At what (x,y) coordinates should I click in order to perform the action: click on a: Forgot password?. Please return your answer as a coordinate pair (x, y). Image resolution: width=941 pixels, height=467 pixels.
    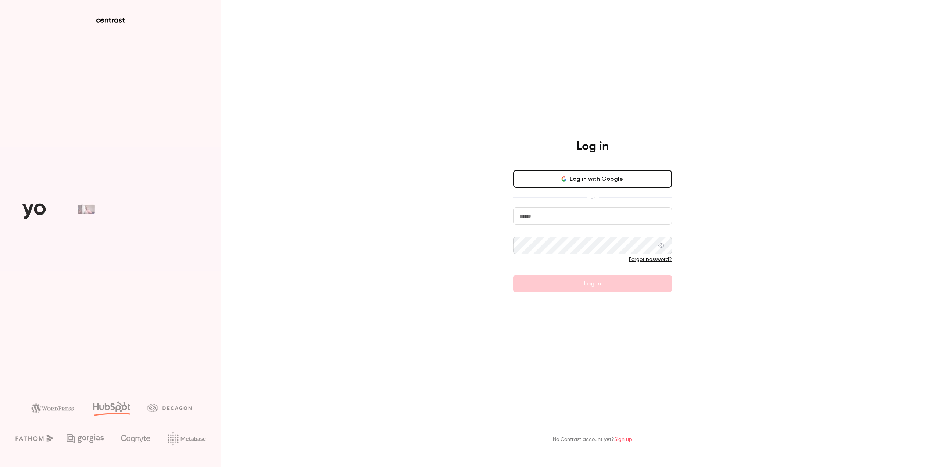
    Looking at the image, I should click on (650, 260).